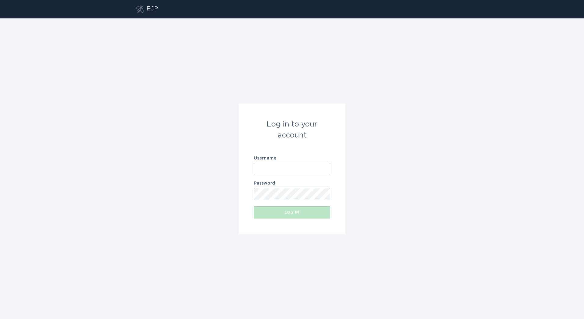 This screenshot has width=584, height=319. Describe the element at coordinates (292, 212) in the screenshot. I see `button: Log in` at that location.